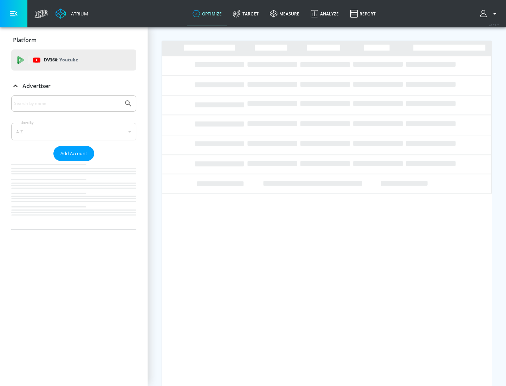 The image size is (506, 386). What do you see at coordinates (72, 14) in the screenshot?
I see `a: Atrium` at bounding box center [72, 14].